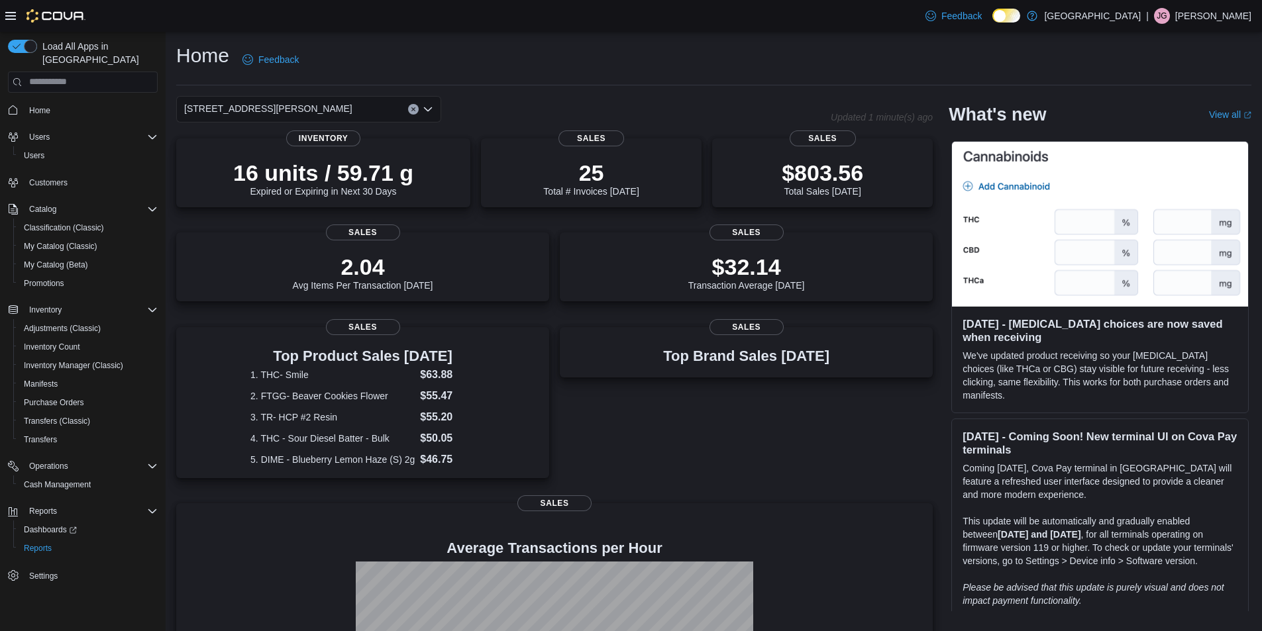 The width and height of the screenshot is (1262, 631). Describe the element at coordinates (45, 310) in the screenshot. I see `button: Inventory` at that location.